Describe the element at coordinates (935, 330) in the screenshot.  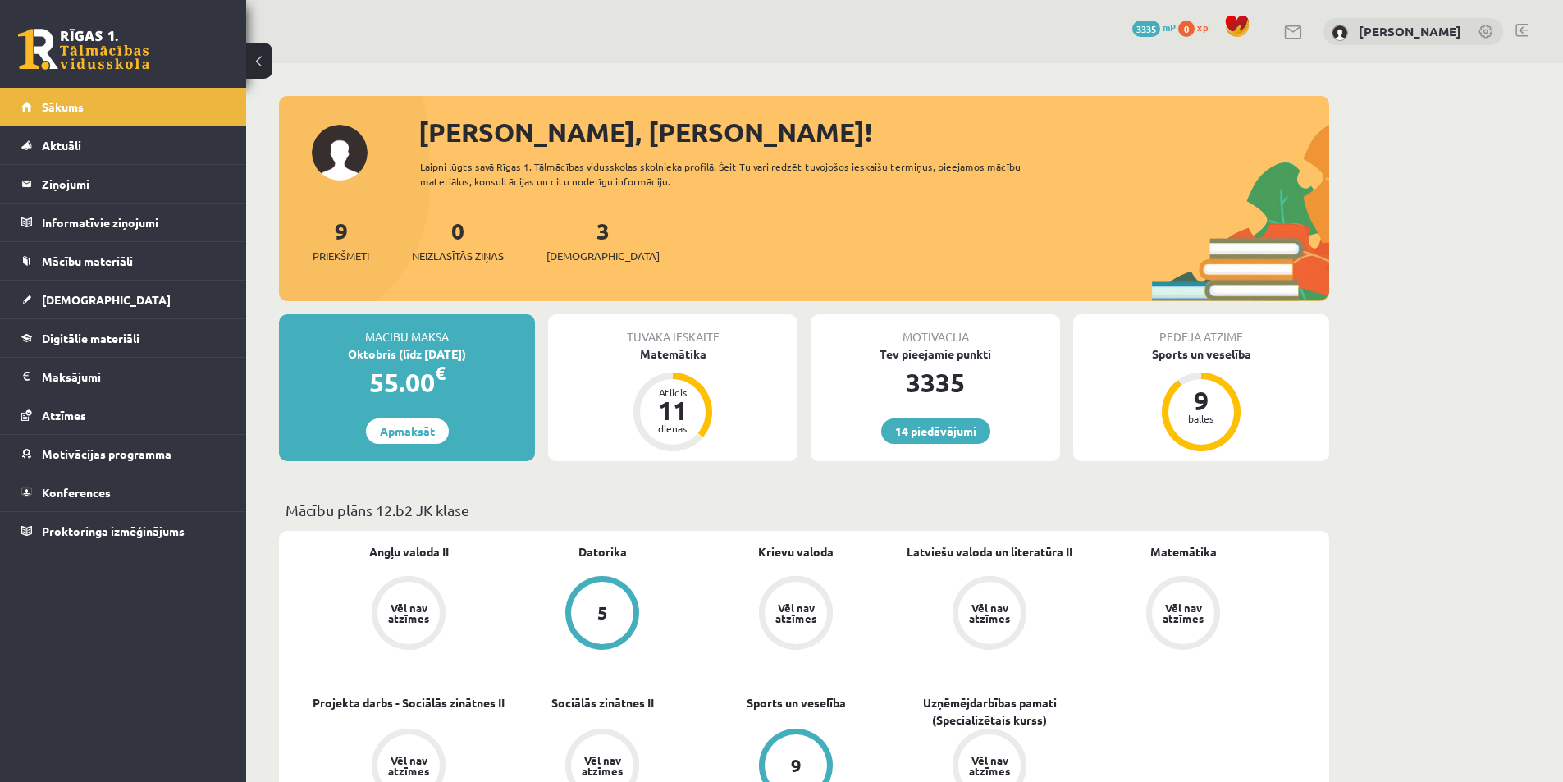
I see `div: Motivācija` at that location.